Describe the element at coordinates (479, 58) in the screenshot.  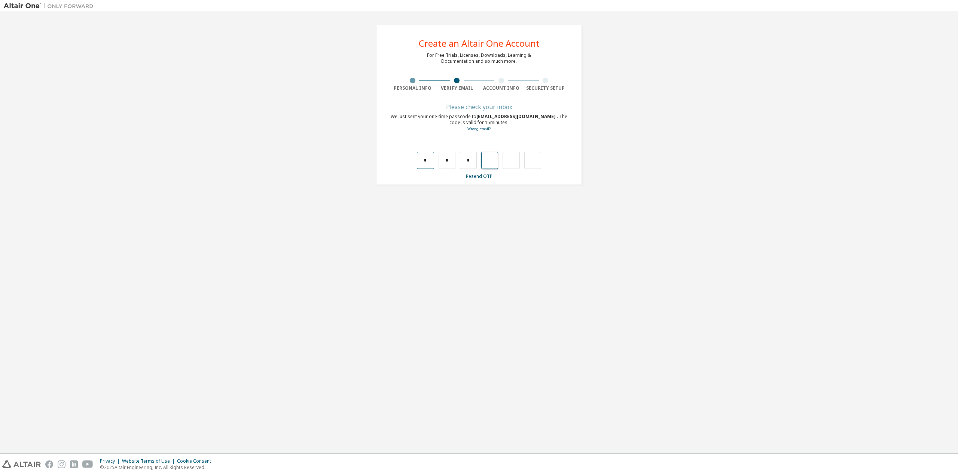
I see `div: For Free Trials, Licenses, Downloads, Learning & Documentation and so much more.` at that location.